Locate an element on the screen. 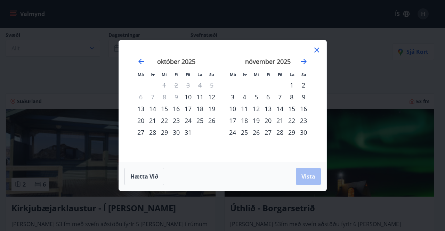  td: Choose miðvikudagur, 29. október 2025 as your check-in date. It’s available. is located at coordinates (165, 133).